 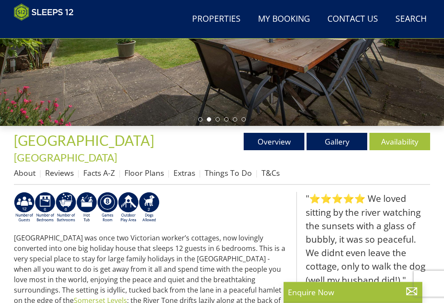 I want to click on a: Contact Us, so click(x=353, y=19).